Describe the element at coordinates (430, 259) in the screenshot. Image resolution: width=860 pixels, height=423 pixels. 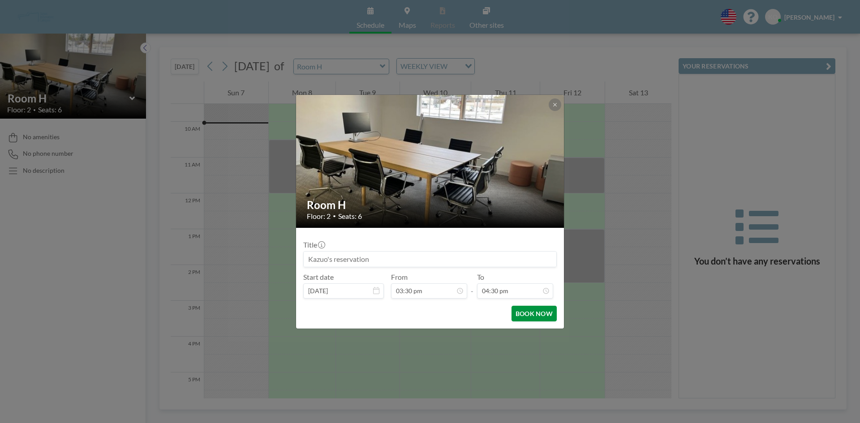
I see `input: Kazuo's reservation` at that location.